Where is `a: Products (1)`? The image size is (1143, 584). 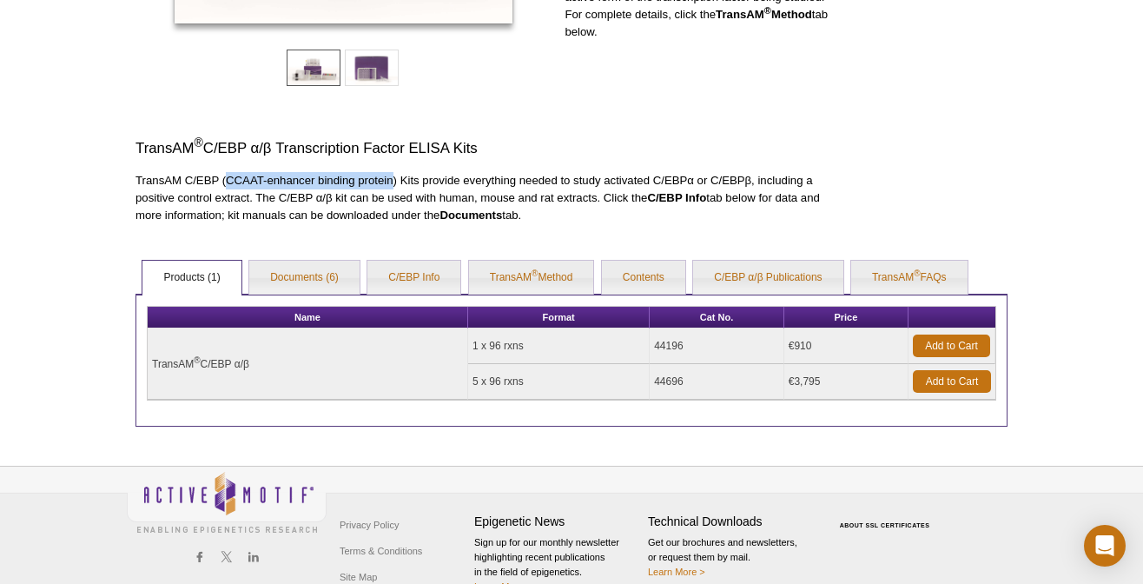 a: Products (1) is located at coordinates (191, 278).